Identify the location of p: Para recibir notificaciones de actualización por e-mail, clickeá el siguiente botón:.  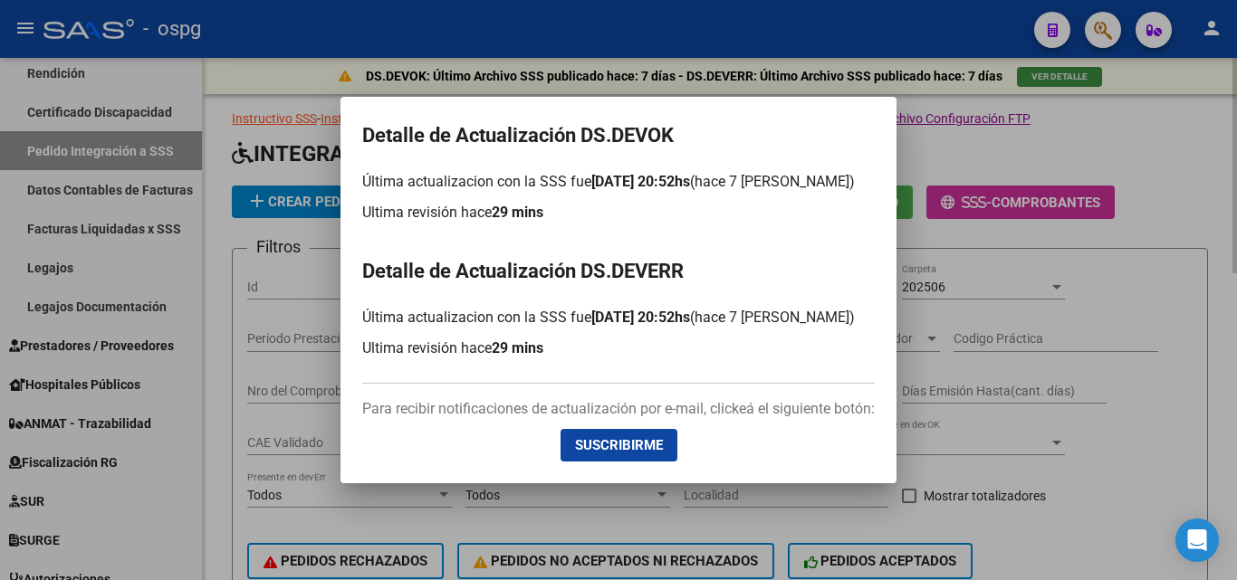
(618, 409).